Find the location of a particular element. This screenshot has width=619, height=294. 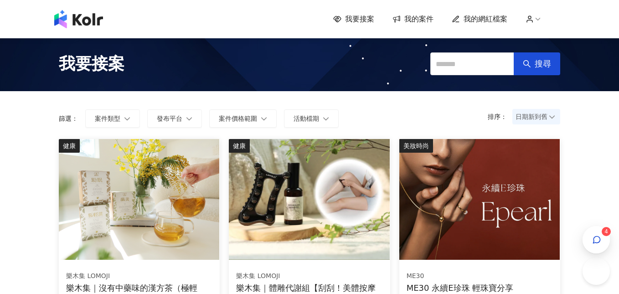

img: logo is located at coordinates (78, 19).